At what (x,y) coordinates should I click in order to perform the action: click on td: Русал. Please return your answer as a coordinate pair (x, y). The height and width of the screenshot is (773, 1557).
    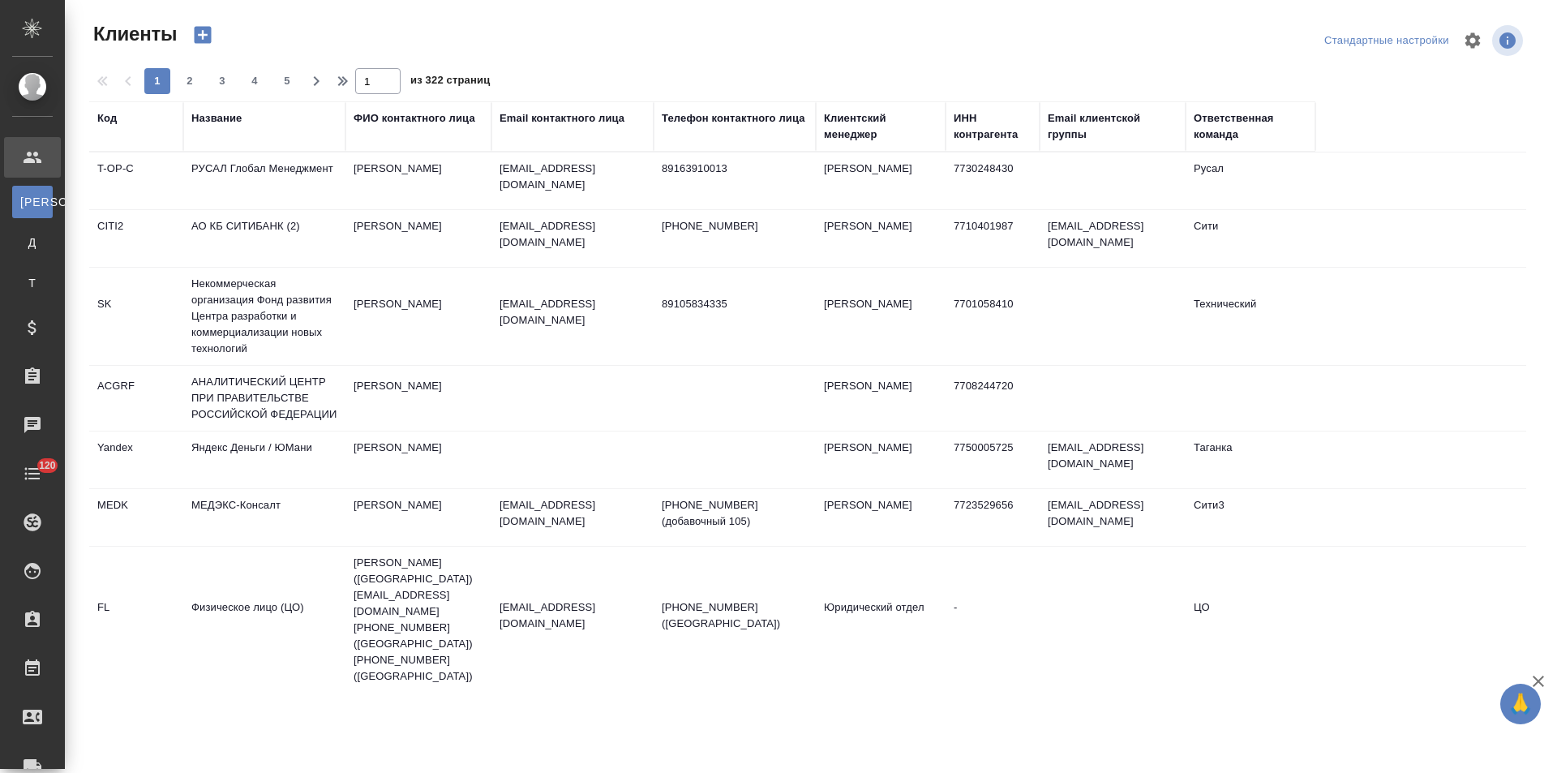
    Looking at the image, I should click on (1250, 181).